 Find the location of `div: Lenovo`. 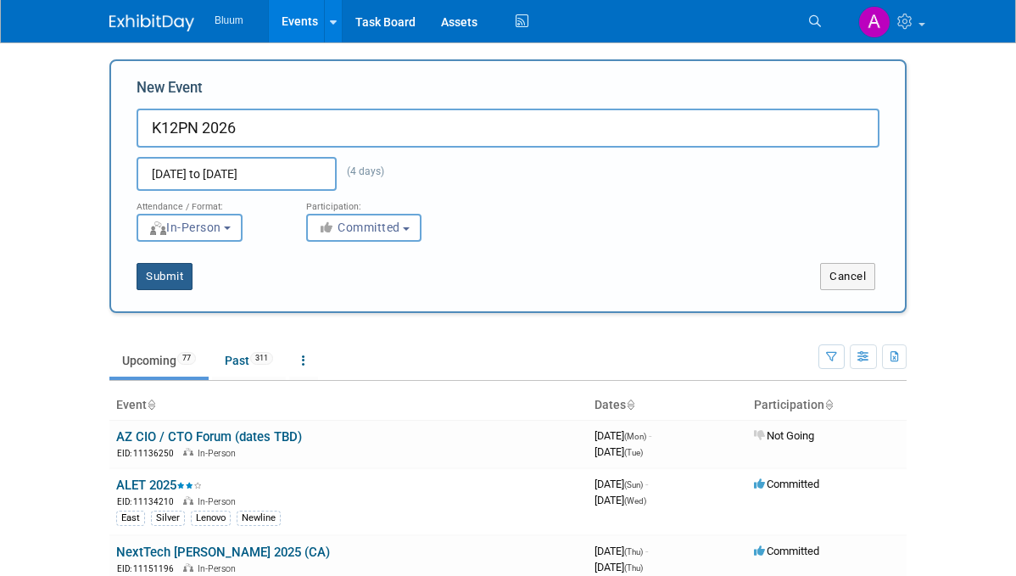

div: Lenovo is located at coordinates (210, 518).